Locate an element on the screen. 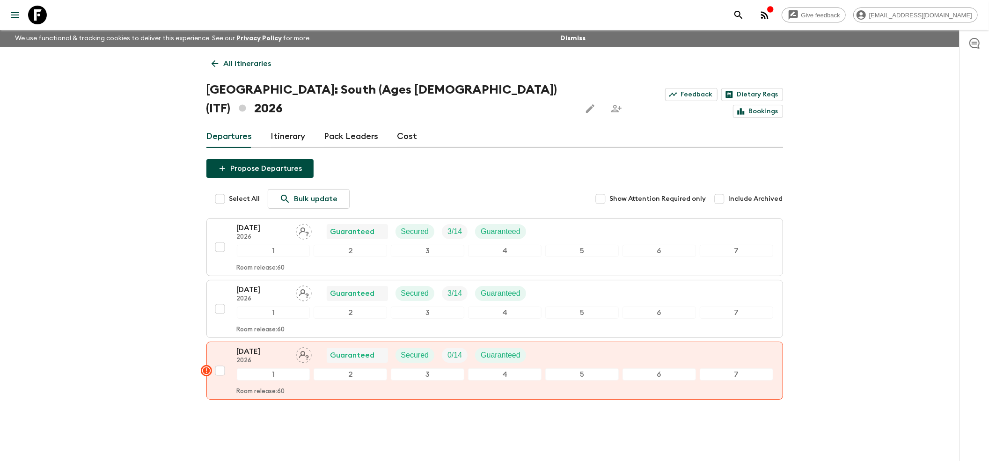 This screenshot has height=461, width=989. a: Bulk update is located at coordinates (309, 199).